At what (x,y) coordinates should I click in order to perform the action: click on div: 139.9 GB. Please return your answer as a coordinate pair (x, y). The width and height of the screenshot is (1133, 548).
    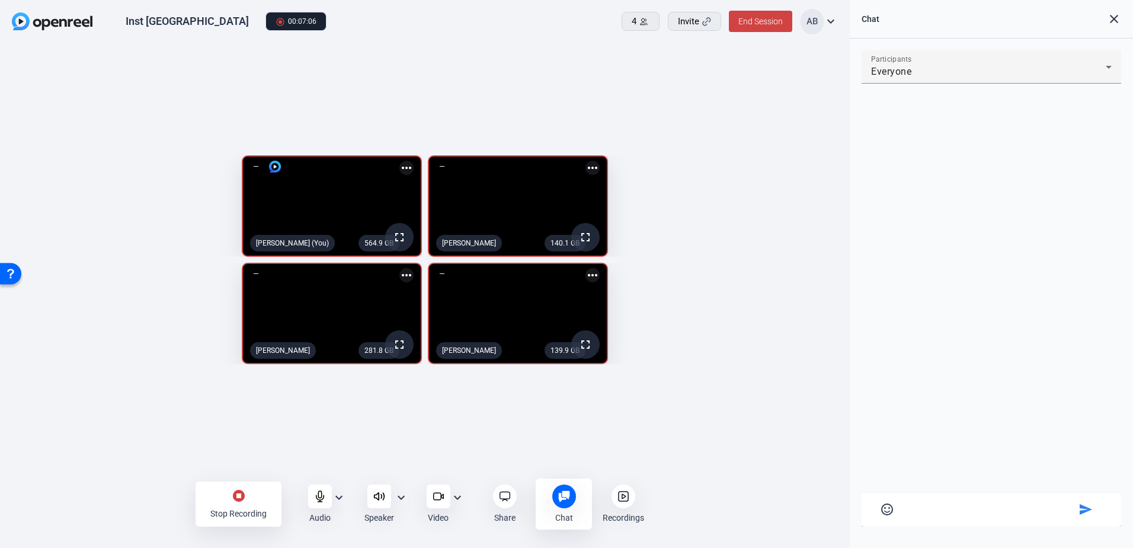
    Looking at the image, I should click on (565, 350).